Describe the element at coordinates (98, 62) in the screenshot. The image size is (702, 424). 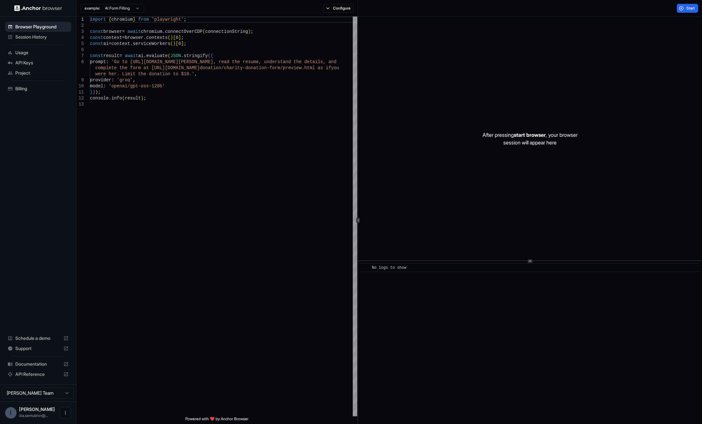
I see `span: prompt` at that location.